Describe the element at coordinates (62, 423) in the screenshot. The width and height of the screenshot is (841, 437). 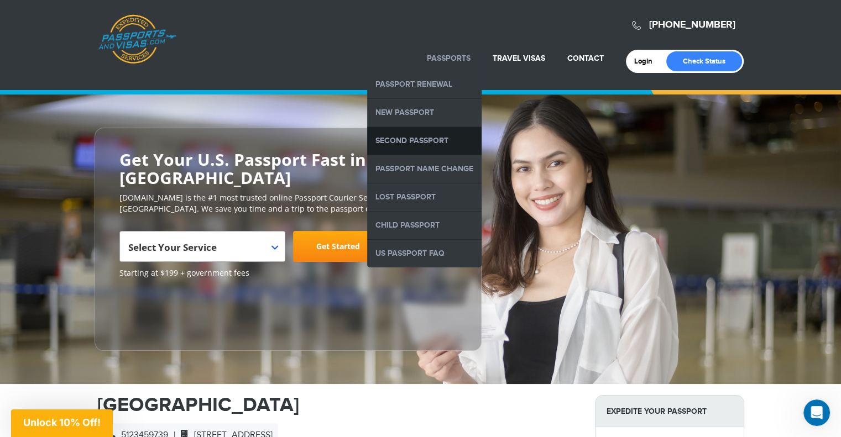
I see `span: Unlock 10% Off!` at that location.